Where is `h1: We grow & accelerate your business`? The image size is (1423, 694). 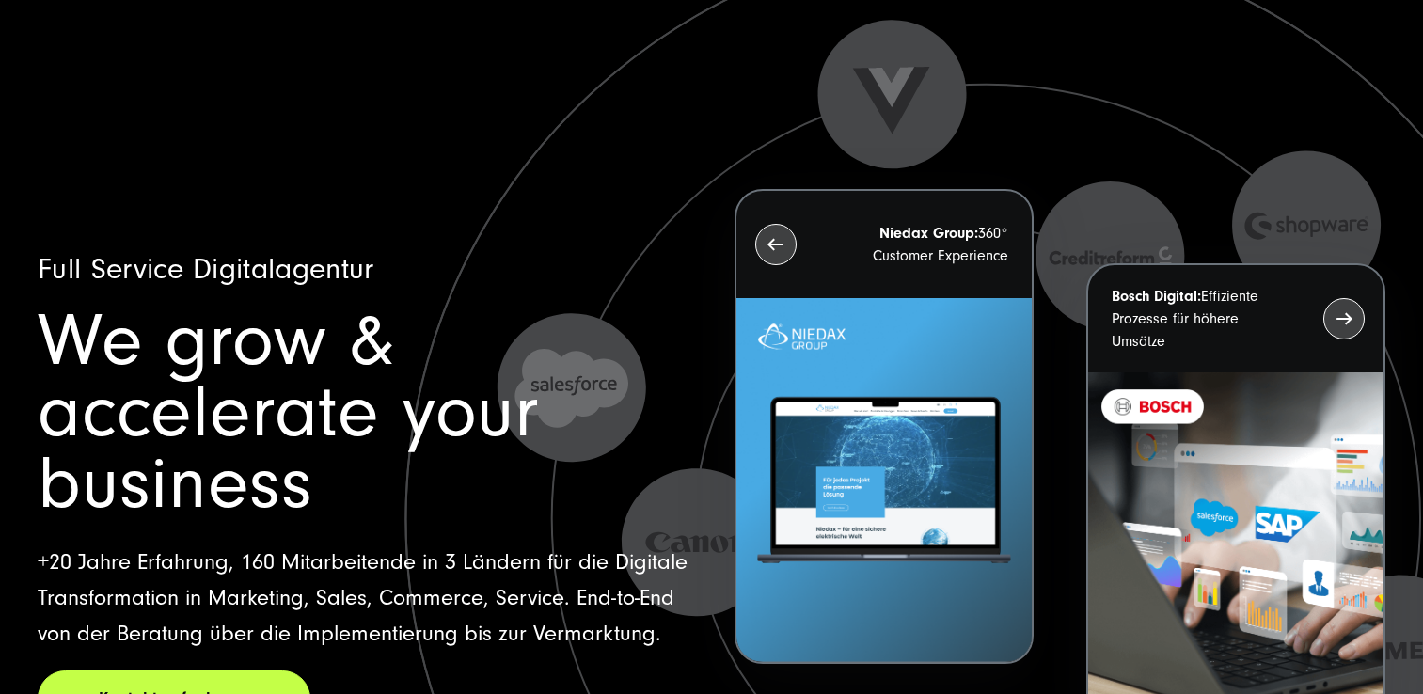 h1: We grow & accelerate your business is located at coordinates (363, 413).